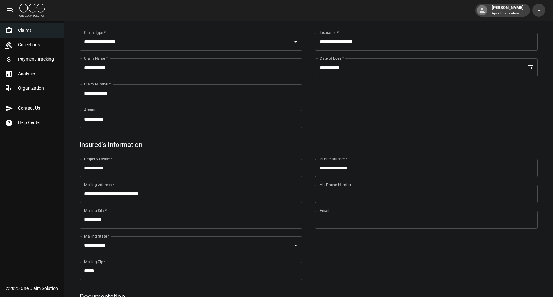  Describe the element at coordinates (32, 10) in the screenshot. I see `img: ocs-logo-white-transparent.png` at that location.